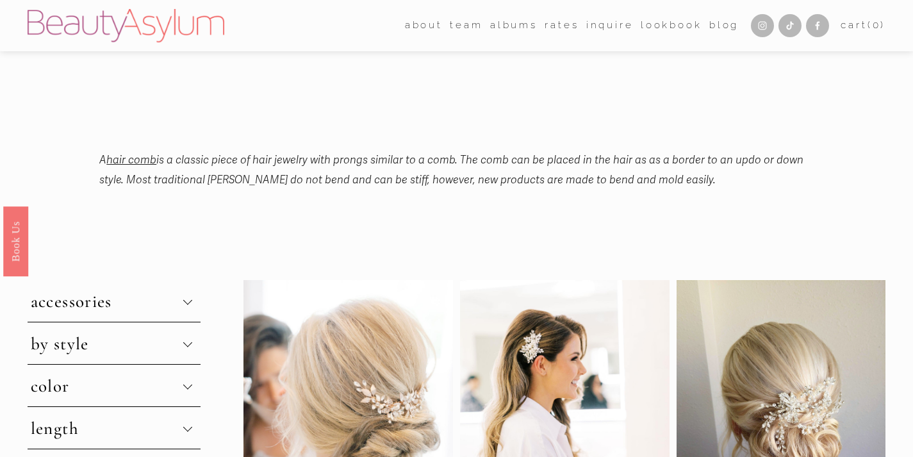 This screenshot has width=913, height=457. What do you see at coordinates (15, 240) in the screenshot?
I see `a: Book Us` at bounding box center [15, 240].